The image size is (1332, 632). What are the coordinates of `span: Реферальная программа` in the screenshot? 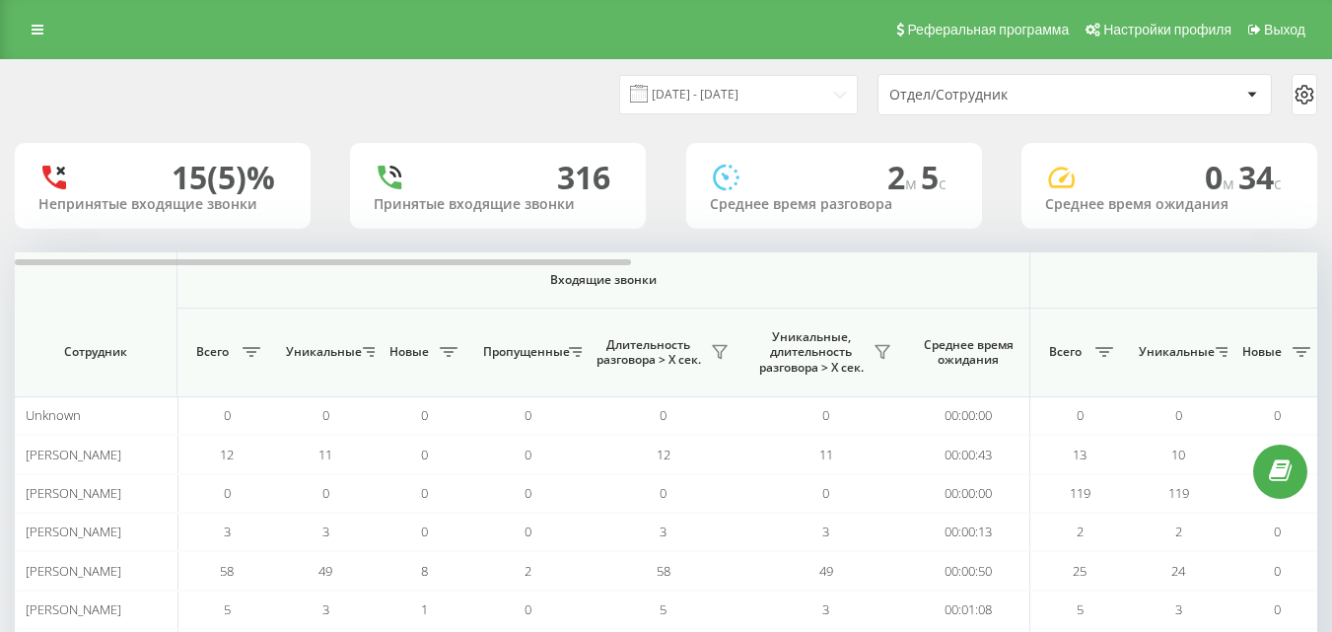 It's located at (988, 30).